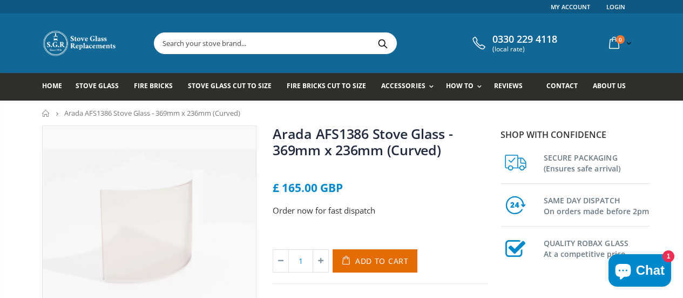 This screenshot has width=683, height=298. What do you see at coordinates (597, 247) in the screenshot?
I see `h3: QUALITY ROBAX GLASS At a competitive price` at bounding box center [597, 247].